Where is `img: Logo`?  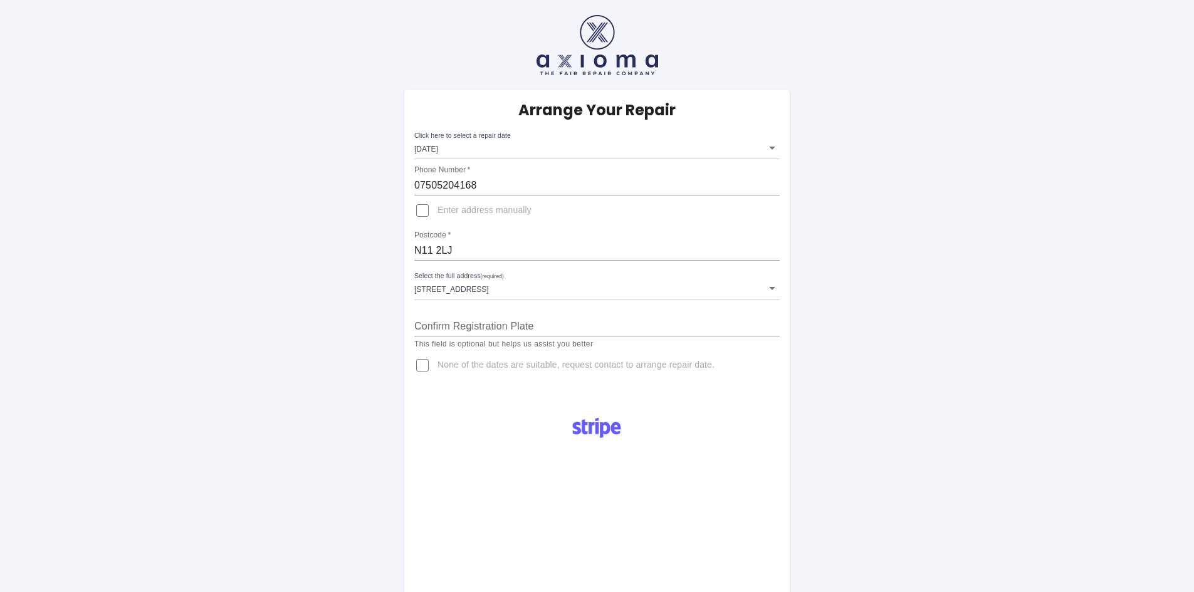 img: Logo is located at coordinates (597, 428).